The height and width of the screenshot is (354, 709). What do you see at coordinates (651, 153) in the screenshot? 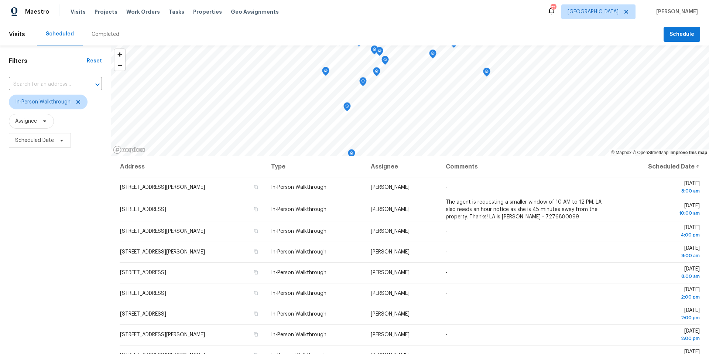
I see `a: OpenStreetMap` at bounding box center [651, 153].